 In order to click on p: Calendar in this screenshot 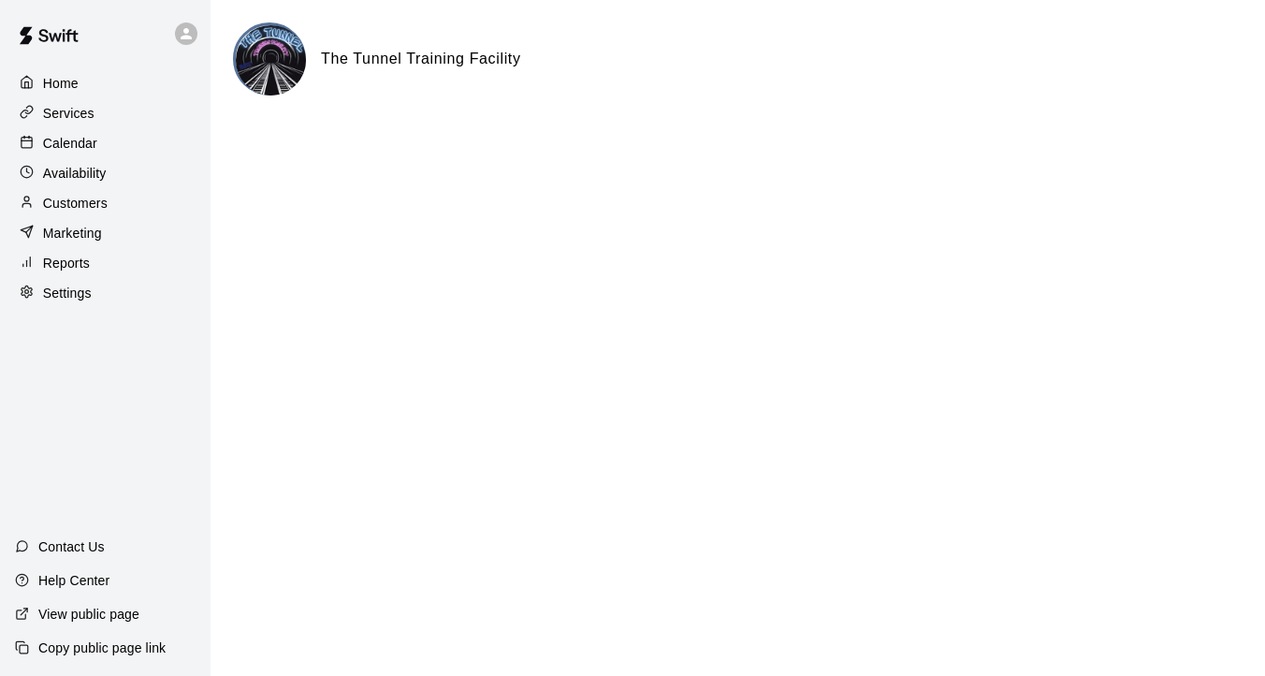, I will do `click(70, 143)`.